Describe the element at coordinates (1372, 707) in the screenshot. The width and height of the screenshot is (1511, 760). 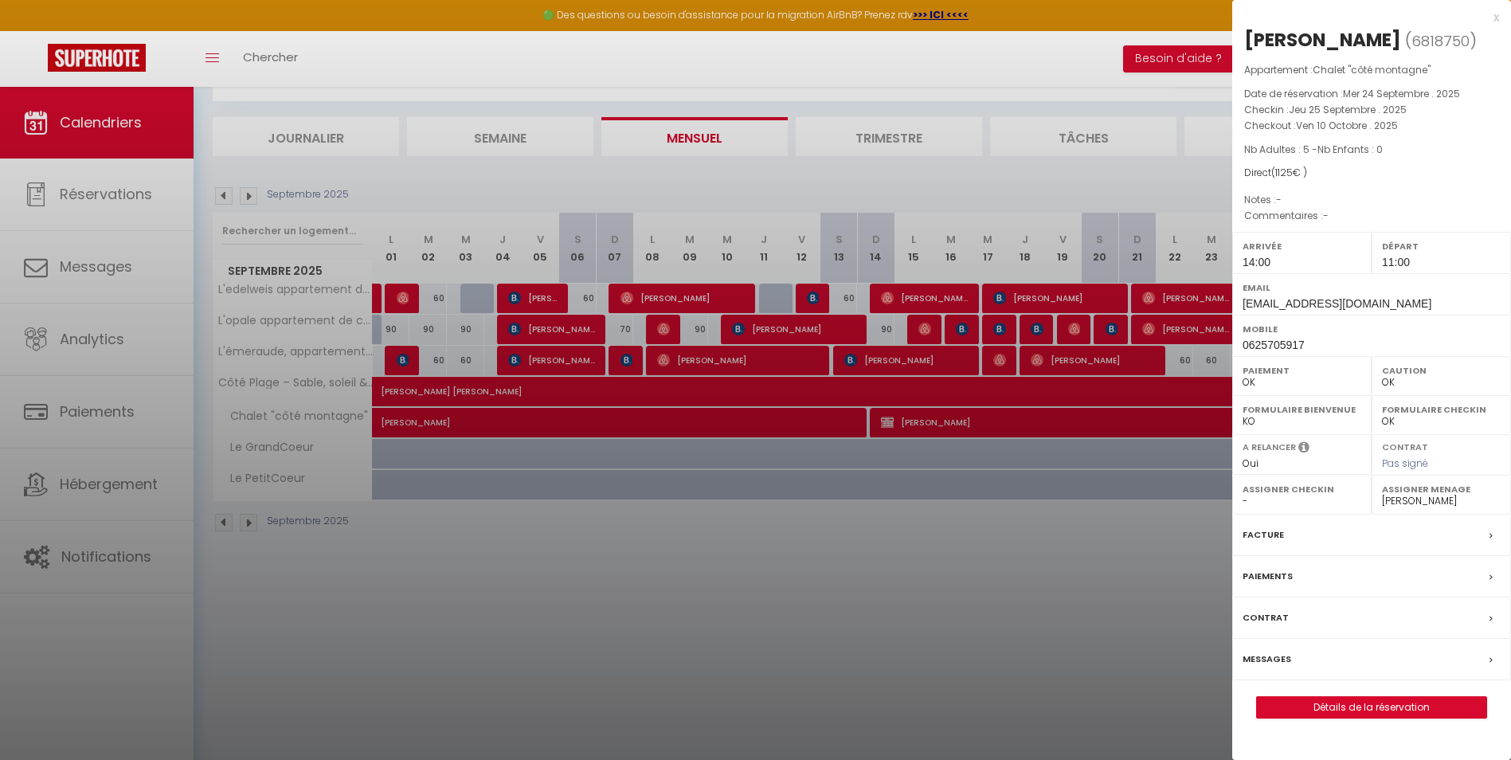
I see `a: Détails de la réservation` at that location.